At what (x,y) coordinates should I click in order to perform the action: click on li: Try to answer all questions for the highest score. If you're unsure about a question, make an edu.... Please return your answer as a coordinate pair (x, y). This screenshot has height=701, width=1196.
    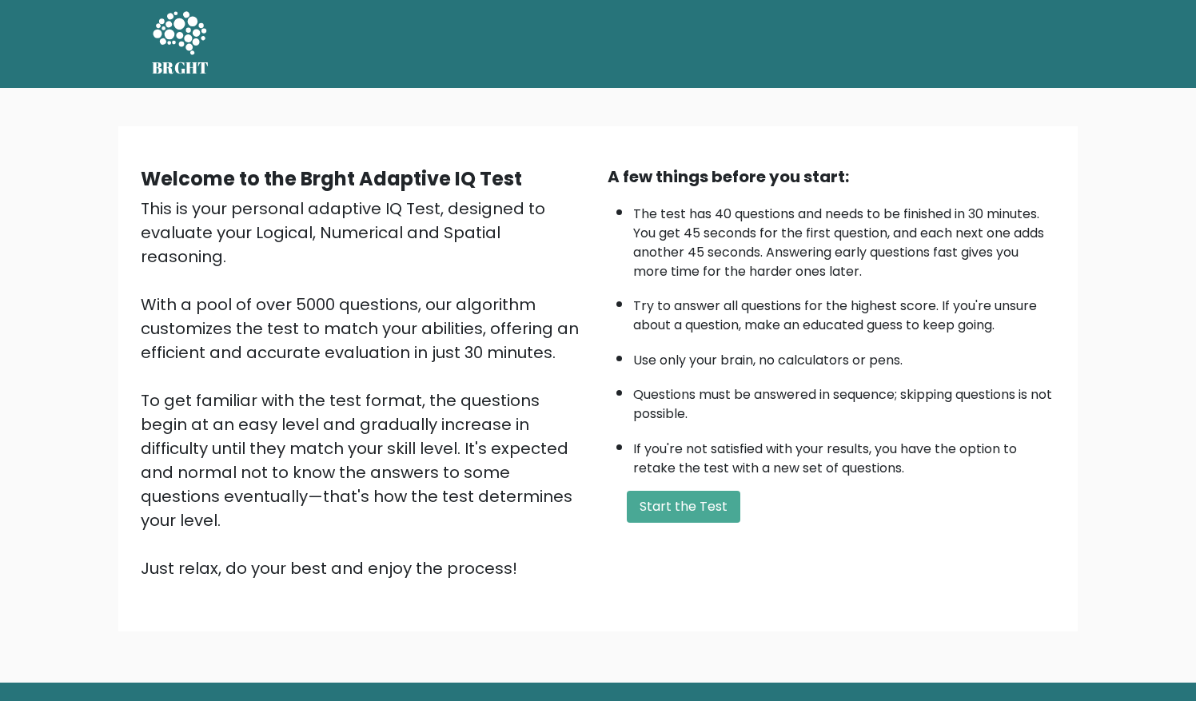
    Looking at the image, I should click on (844, 312).